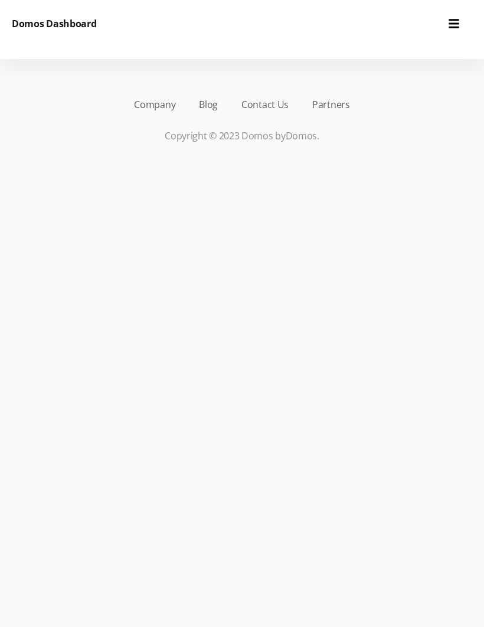 This screenshot has width=484, height=627. Describe the element at coordinates (242, 136) in the screenshot. I see `p: Copyright © 2023 Domos by .` at that location.